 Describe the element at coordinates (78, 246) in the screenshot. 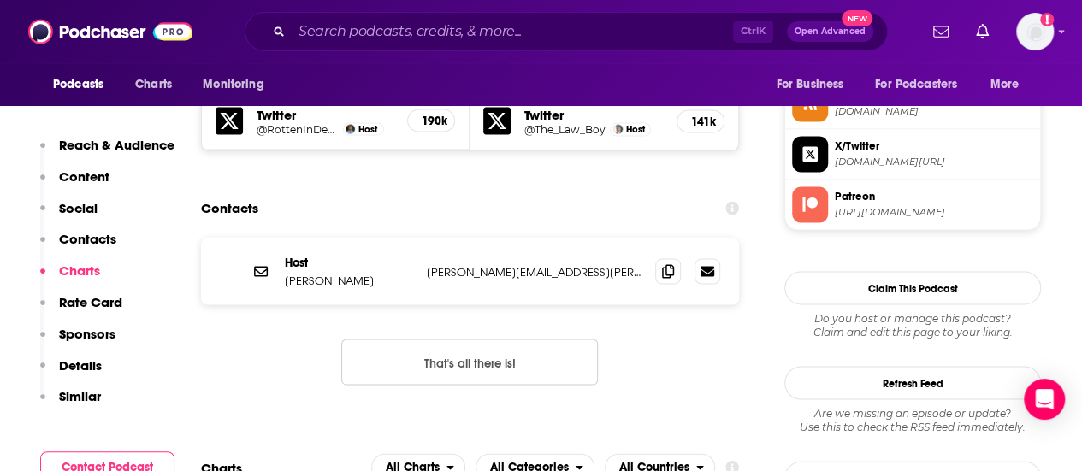

I see `button: Contacts` at that location.